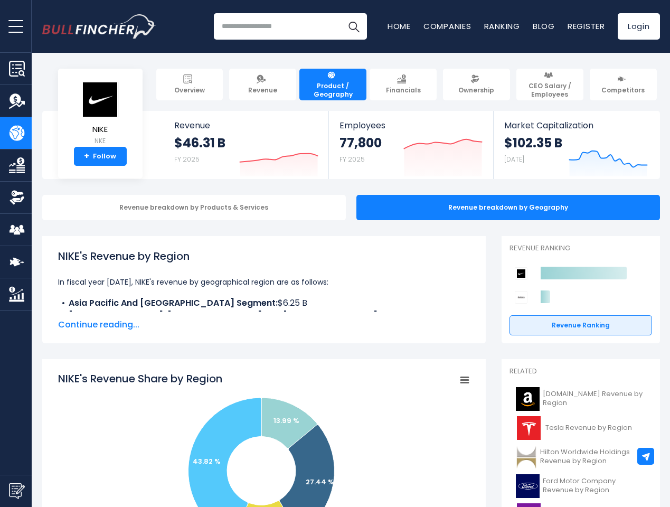  I want to click on a: Hilton Worldwide Holdings Revenue by Region, so click(581, 457).